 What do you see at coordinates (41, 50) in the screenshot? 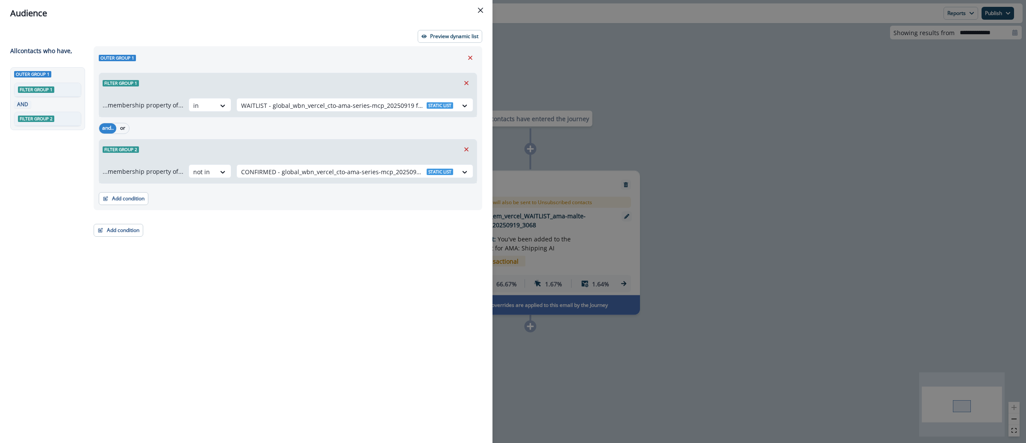
I see `p: All contact s who have,` at bounding box center [41, 50].